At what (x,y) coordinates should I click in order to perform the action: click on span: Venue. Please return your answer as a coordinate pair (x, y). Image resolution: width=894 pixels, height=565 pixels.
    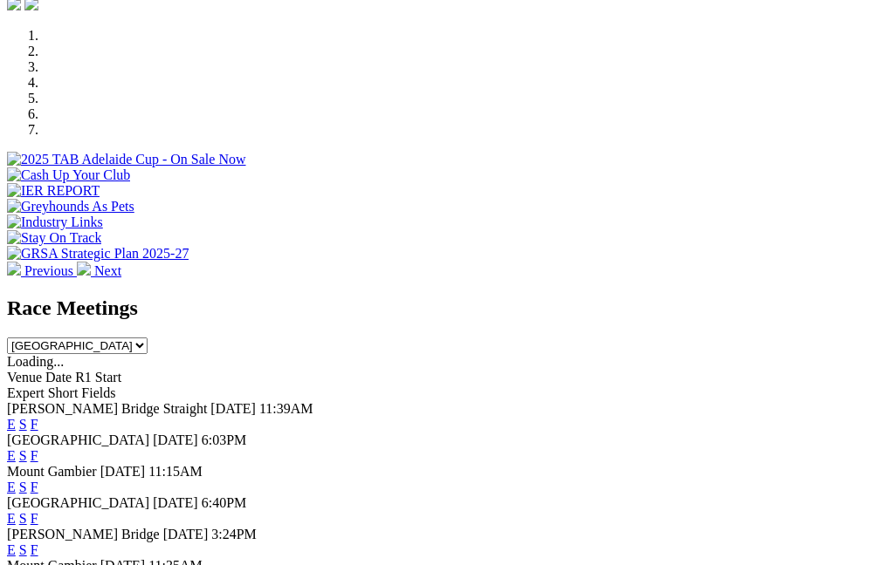
    Looking at the image, I should click on (24, 377).